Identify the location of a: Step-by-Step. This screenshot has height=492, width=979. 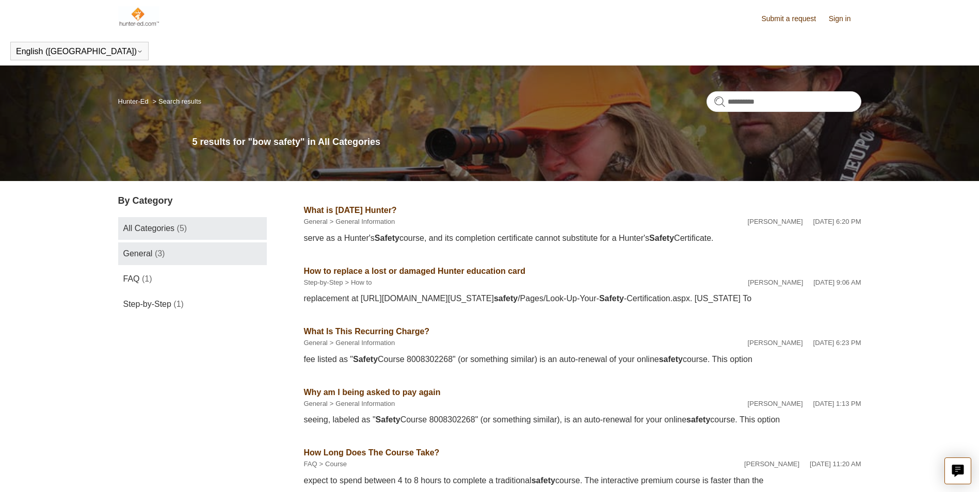
(324, 282).